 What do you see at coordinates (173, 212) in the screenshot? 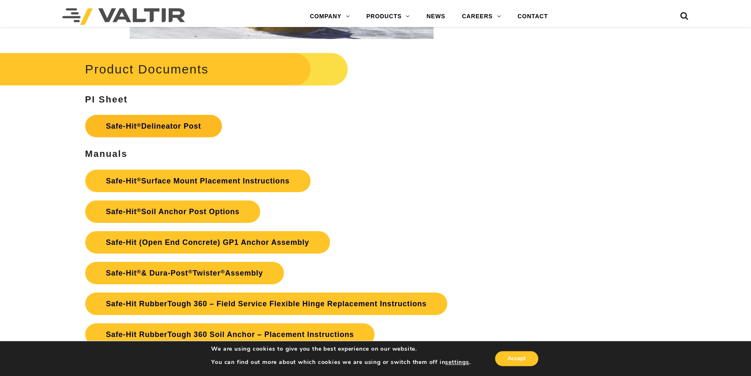
I see `a: Safe-Hit®Soil Anchor Post Options` at bounding box center [173, 212].